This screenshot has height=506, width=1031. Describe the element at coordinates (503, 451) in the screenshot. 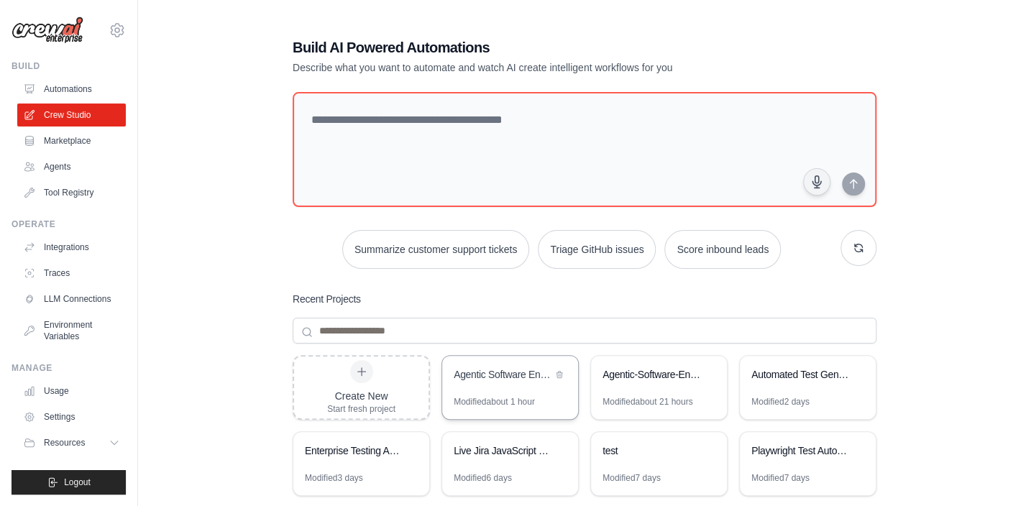

I see `div: Live Jira JavaScript Refactoring Automation` at that location.